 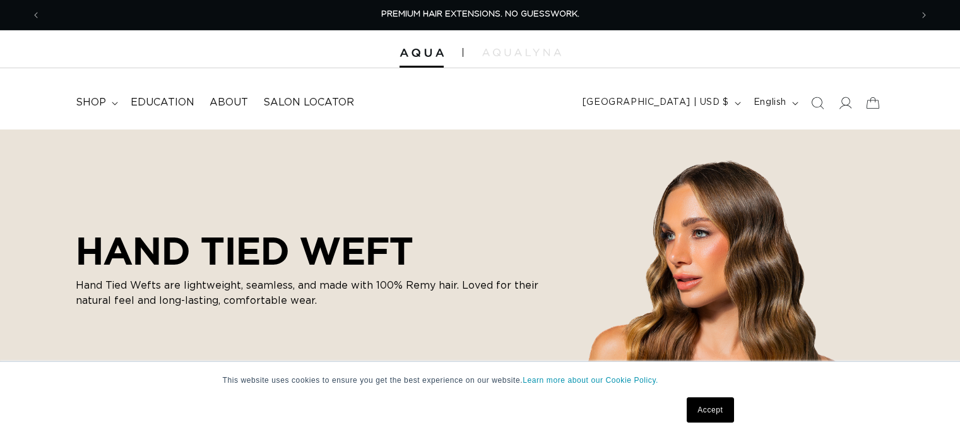 I want to click on p: Hand Tied Wefts are lightweight, seamless, and made with 100% Remy hair. Loved for their natural ..., so click(x=315, y=293).